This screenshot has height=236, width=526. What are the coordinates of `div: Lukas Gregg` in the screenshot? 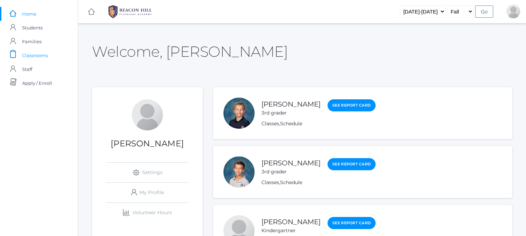 It's located at (239, 113).